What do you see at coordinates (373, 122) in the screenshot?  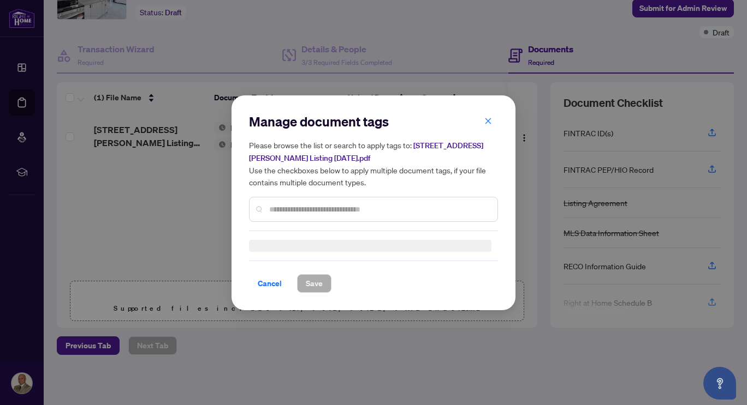 I see `h2: Manage document tags` at bounding box center [373, 122].